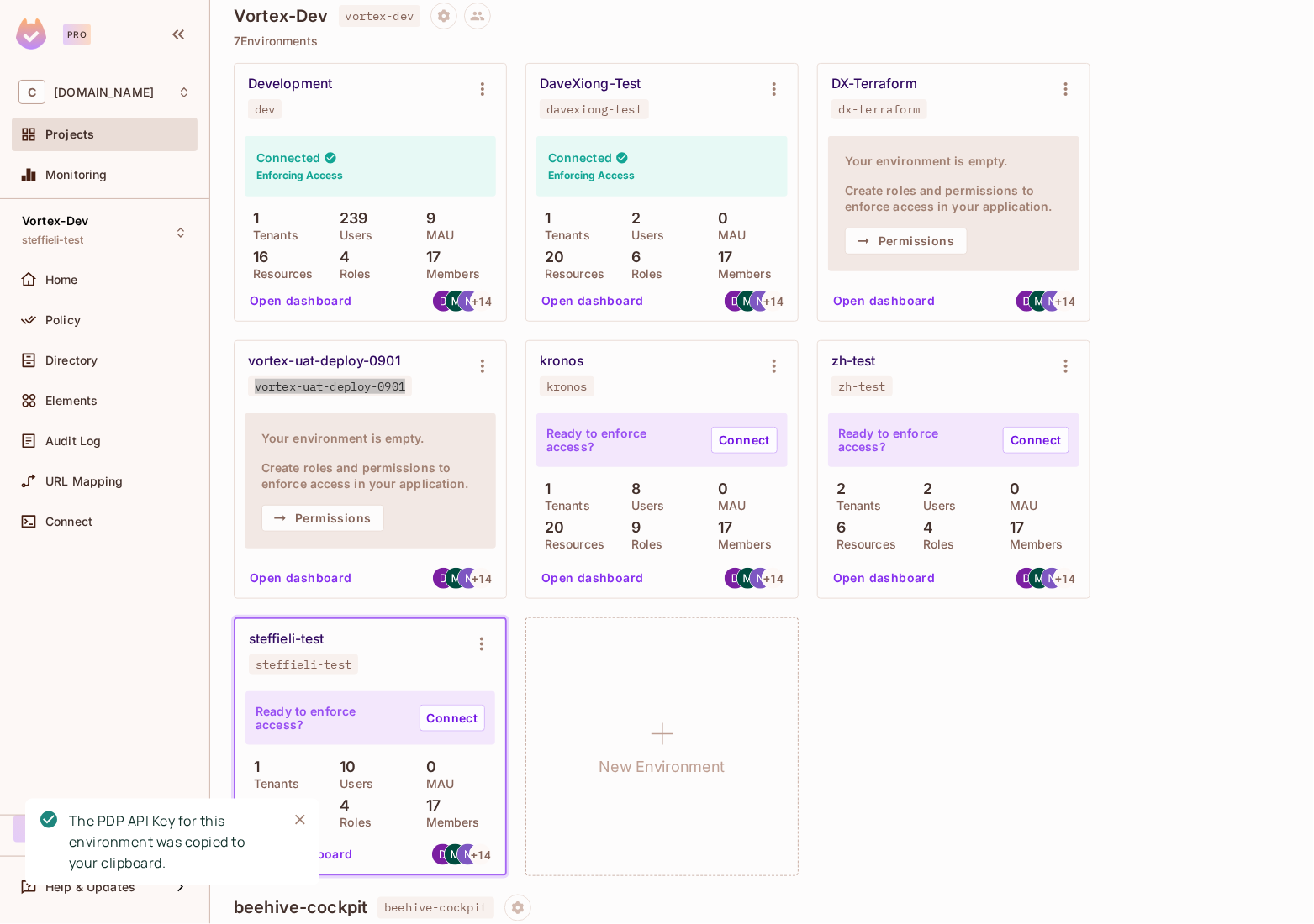 The width and height of the screenshot is (1314, 924). What do you see at coordinates (879, 109) in the screenshot?
I see `div: dx-terraform` at bounding box center [879, 109].